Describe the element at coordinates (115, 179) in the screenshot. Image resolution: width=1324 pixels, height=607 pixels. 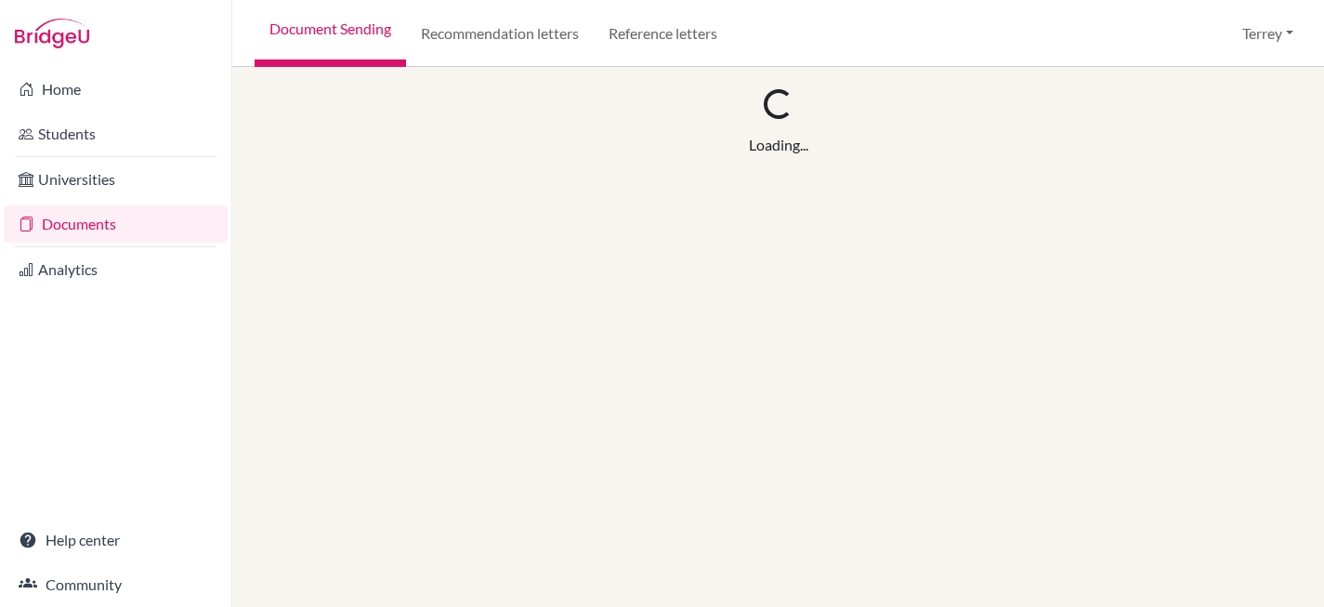
I see `a: Universities` at that location.